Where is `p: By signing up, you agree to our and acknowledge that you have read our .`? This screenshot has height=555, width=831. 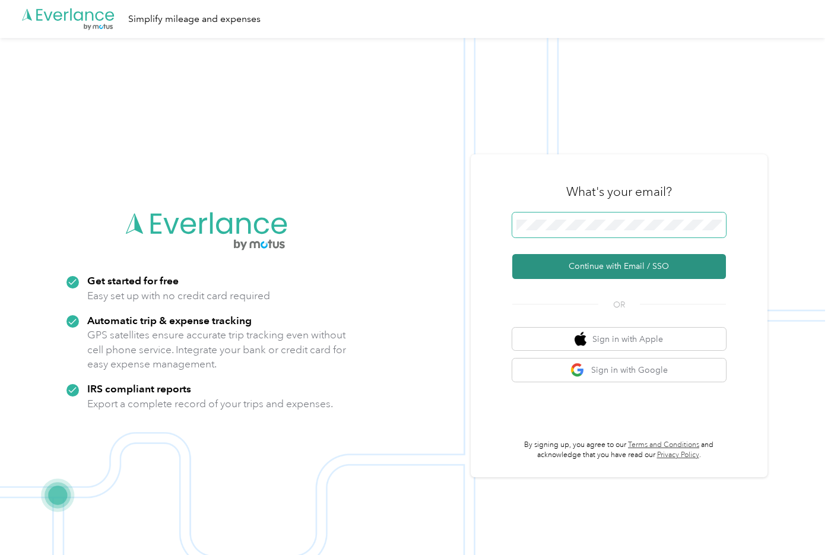 p: By signing up, you agree to our and acknowledge that you have read our . is located at coordinates (619, 450).